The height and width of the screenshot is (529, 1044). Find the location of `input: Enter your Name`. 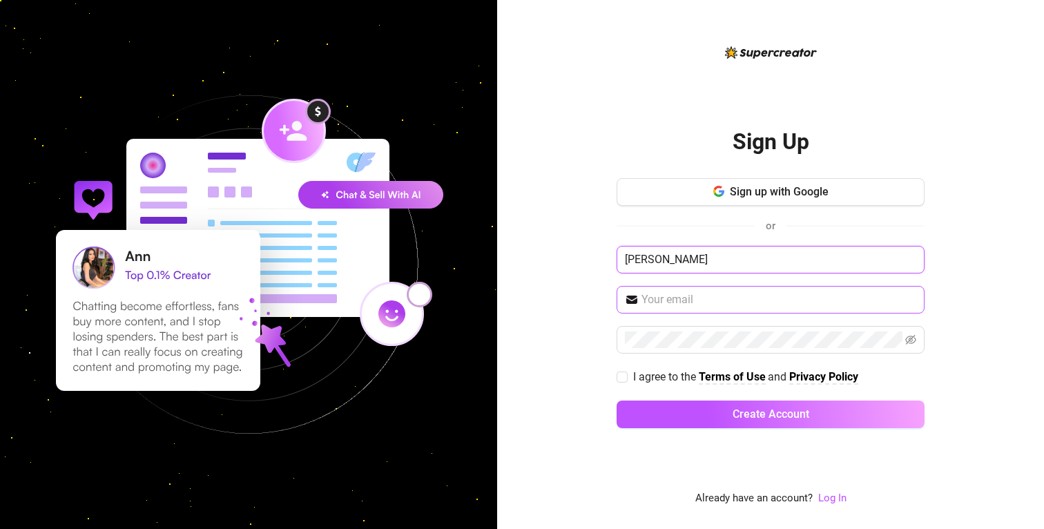

input: Enter your Name is located at coordinates (770, 260).